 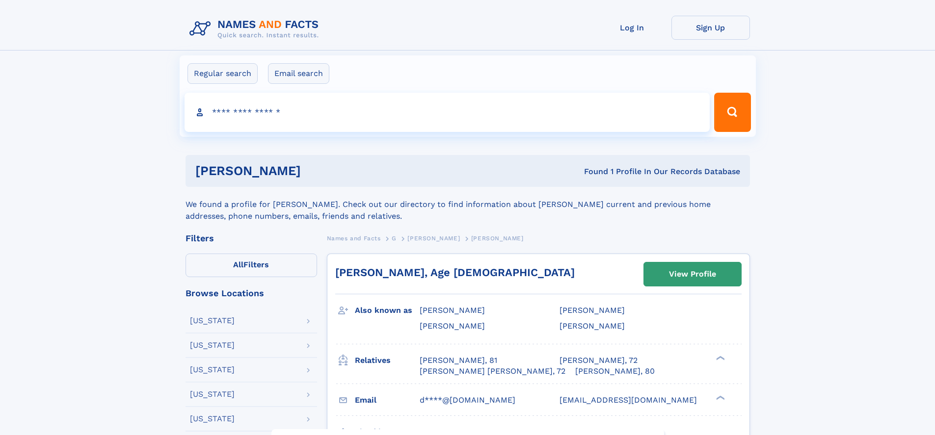 What do you see at coordinates (632, 27) in the screenshot?
I see `a: Log In` at bounding box center [632, 27].